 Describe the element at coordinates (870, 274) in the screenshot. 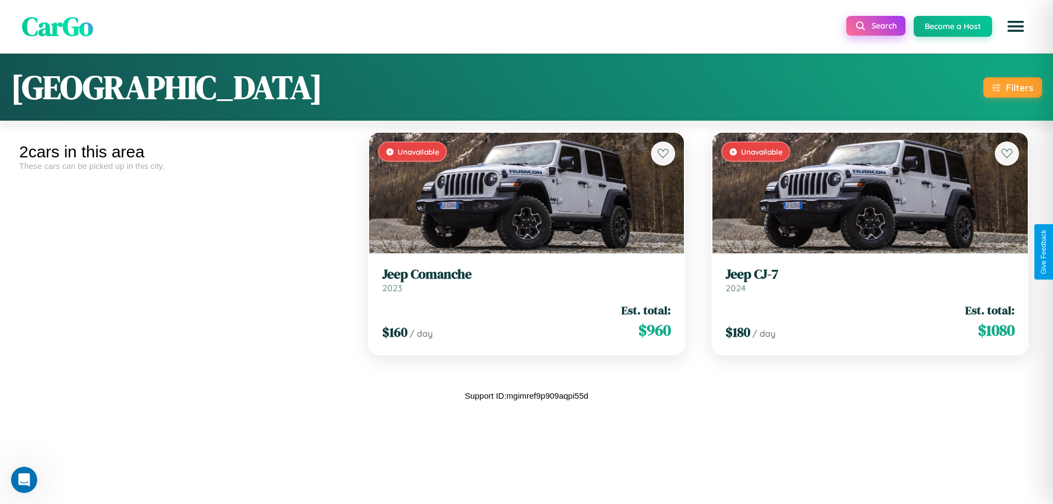

I see `h3: Jeep CJ-7` at that location.